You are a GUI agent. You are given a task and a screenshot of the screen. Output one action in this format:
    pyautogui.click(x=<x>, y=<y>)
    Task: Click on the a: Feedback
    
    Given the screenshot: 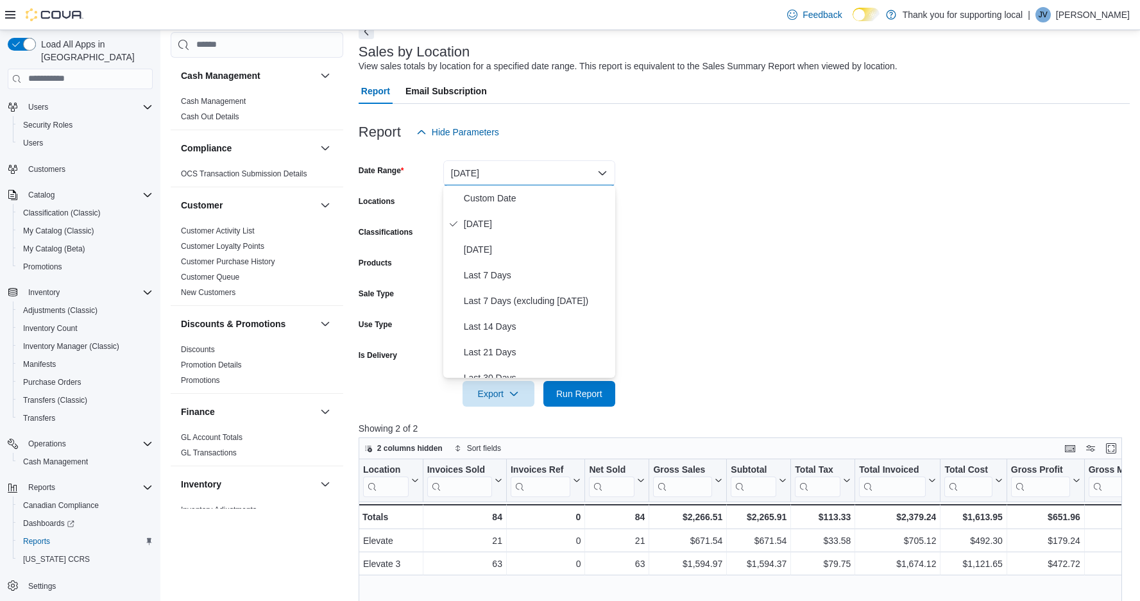 What is the action you would take?
    pyautogui.click(x=814, y=15)
    